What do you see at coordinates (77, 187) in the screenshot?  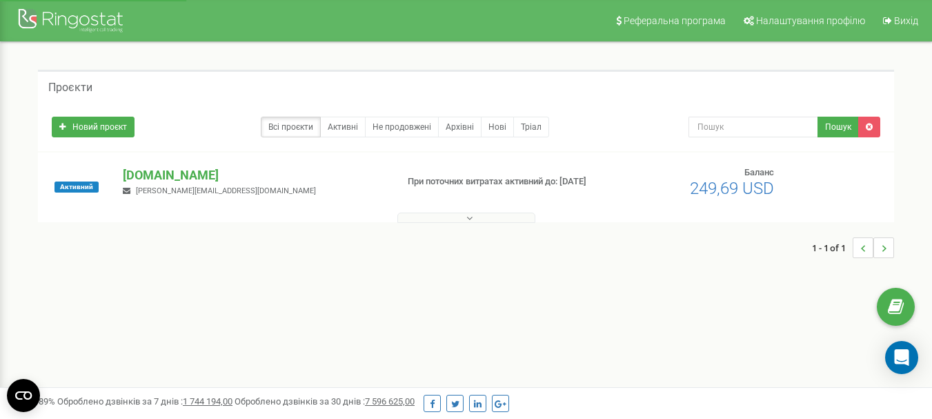 I see `span: Активний` at bounding box center [77, 187].